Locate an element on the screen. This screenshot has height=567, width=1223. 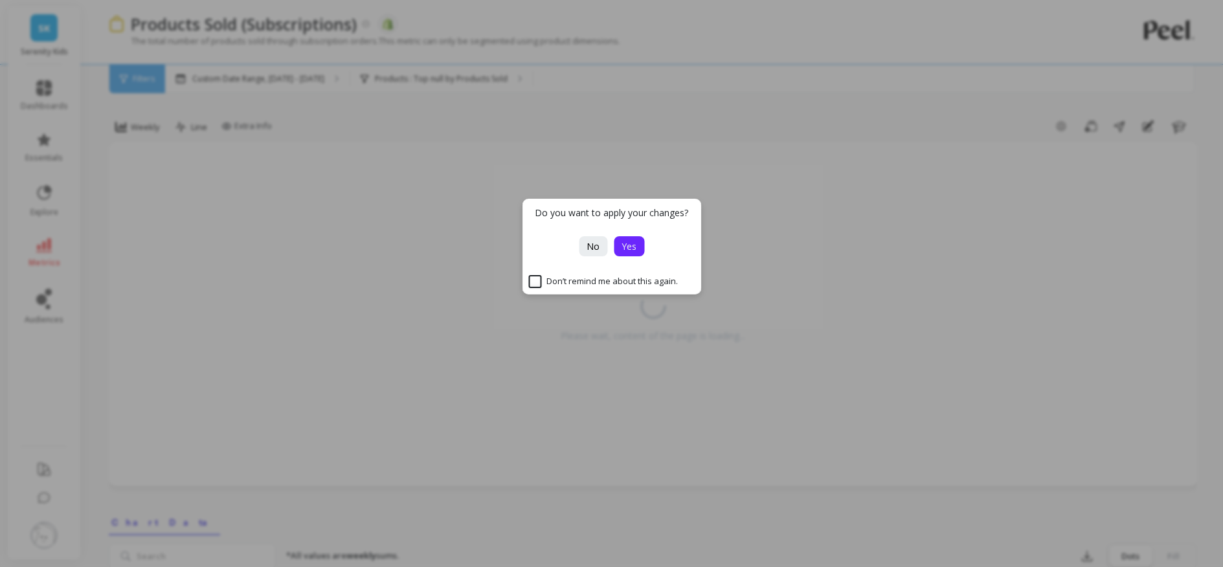
button: No is located at coordinates (593, 246).